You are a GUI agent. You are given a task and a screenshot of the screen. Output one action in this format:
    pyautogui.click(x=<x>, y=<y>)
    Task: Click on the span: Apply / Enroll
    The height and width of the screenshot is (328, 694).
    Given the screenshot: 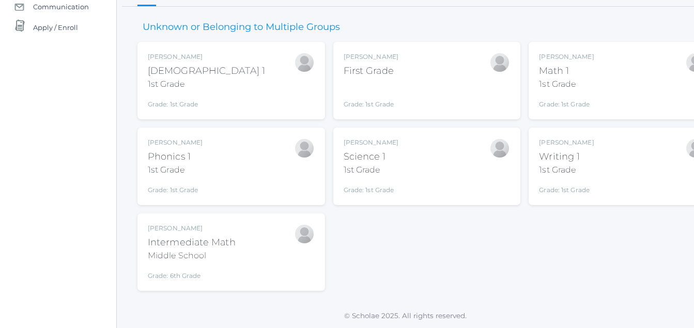 What is the action you would take?
    pyautogui.click(x=55, y=27)
    